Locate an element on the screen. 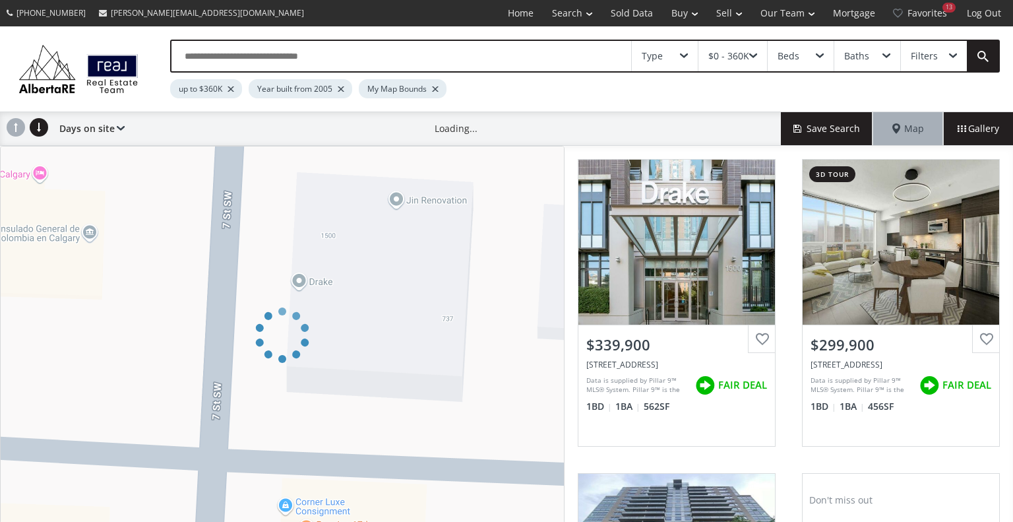 The height and width of the screenshot is (522, 1013). div: Baths is located at coordinates (857, 56).